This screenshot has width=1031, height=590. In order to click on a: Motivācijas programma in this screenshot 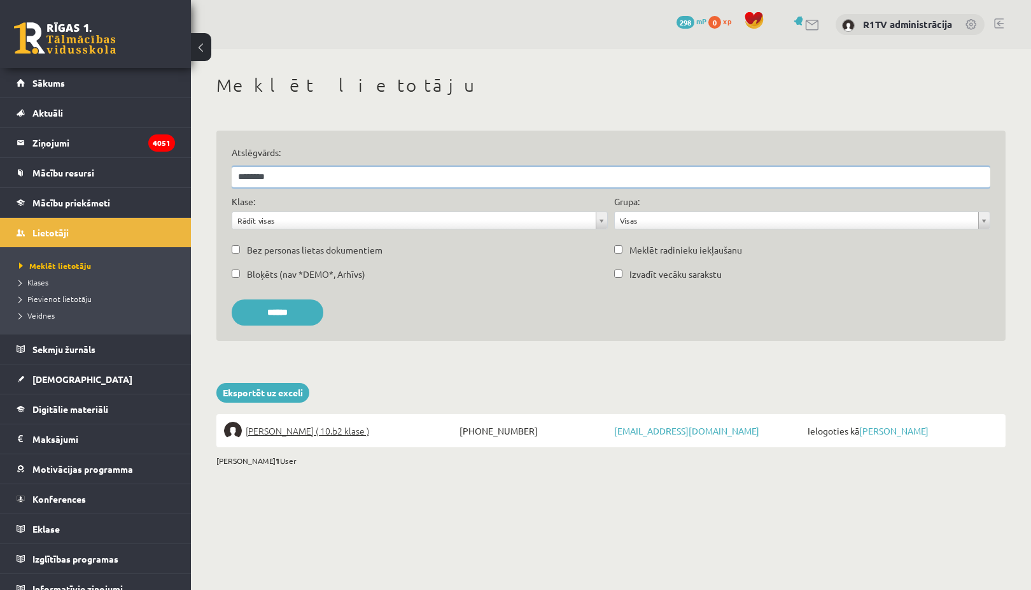, I will do `click(96, 469)`.